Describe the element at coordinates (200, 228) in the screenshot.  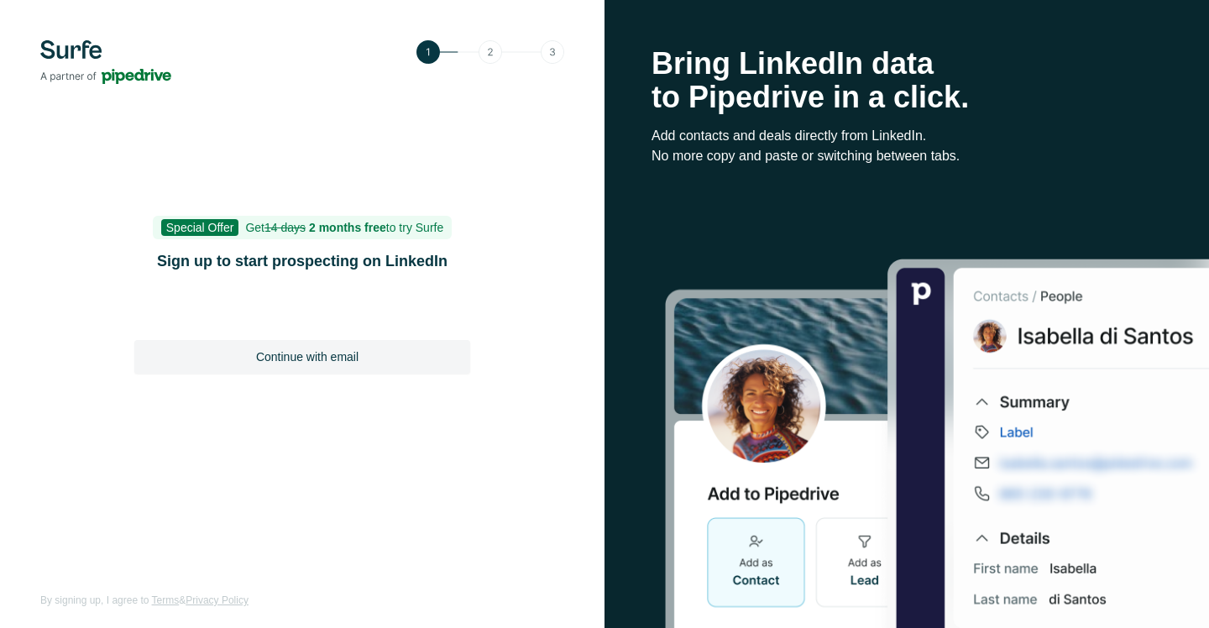
I see `span: Special Offer` at that location.